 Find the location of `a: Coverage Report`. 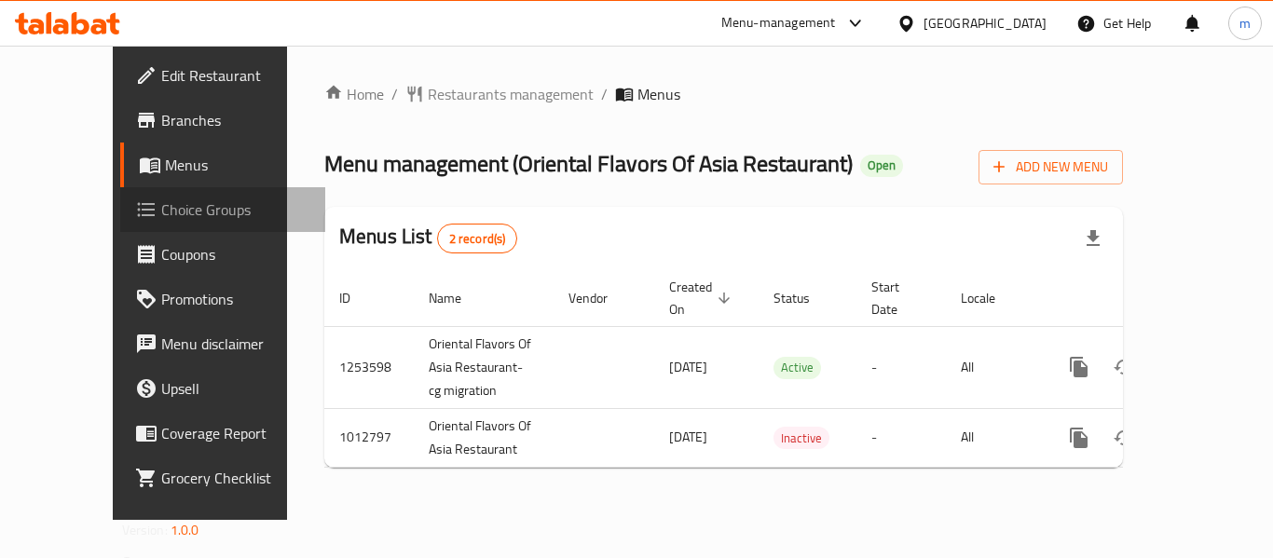

a: Coverage Report is located at coordinates (223, 433).